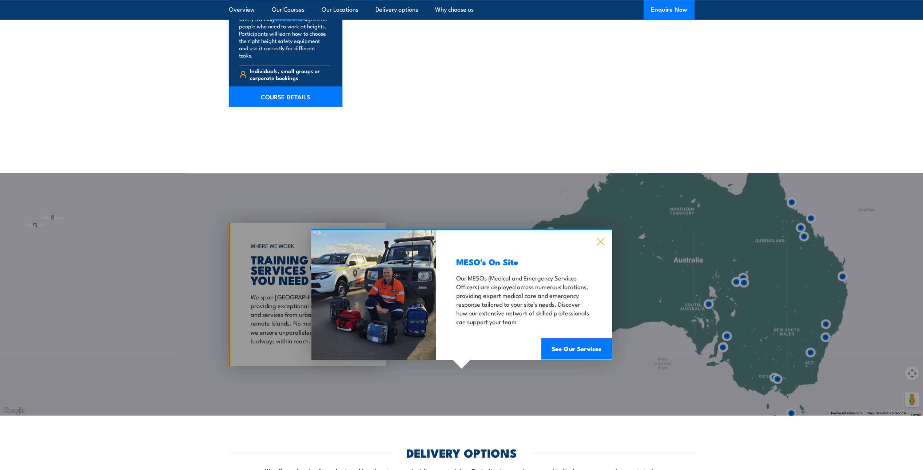 Image resolution: width=923 pixels, height=470 pixels. Describe the element at coordinates (285, 33) in the screenshot. I see `p: Our nationally accredited height safety training course is designed for people who need to work a...` at that location.